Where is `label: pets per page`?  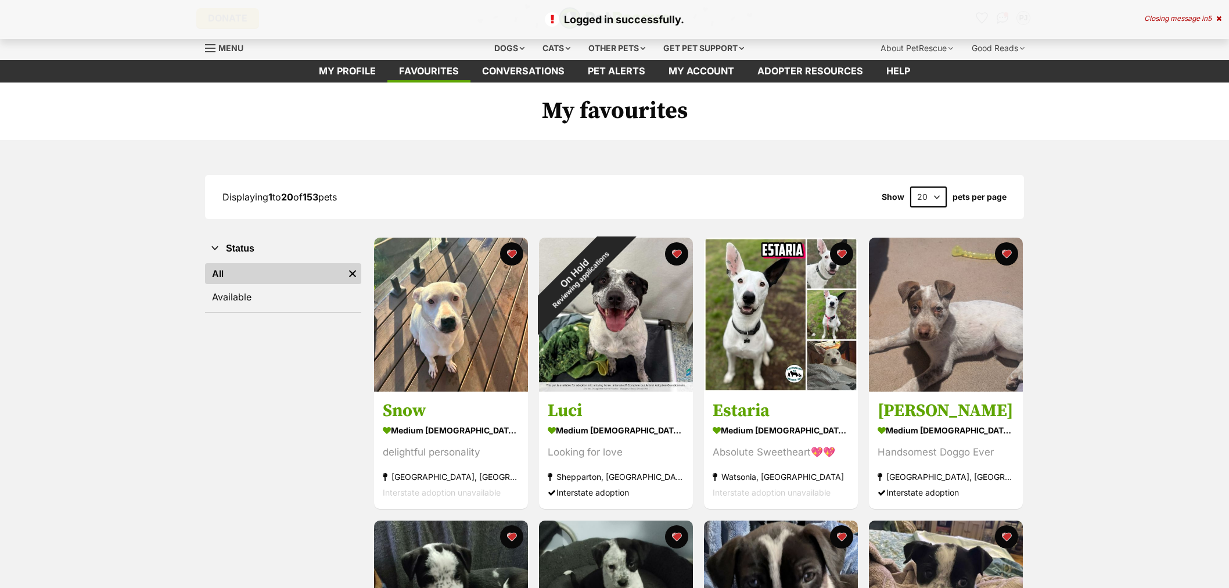 label: pets per page is located at coordinates (979, 197).